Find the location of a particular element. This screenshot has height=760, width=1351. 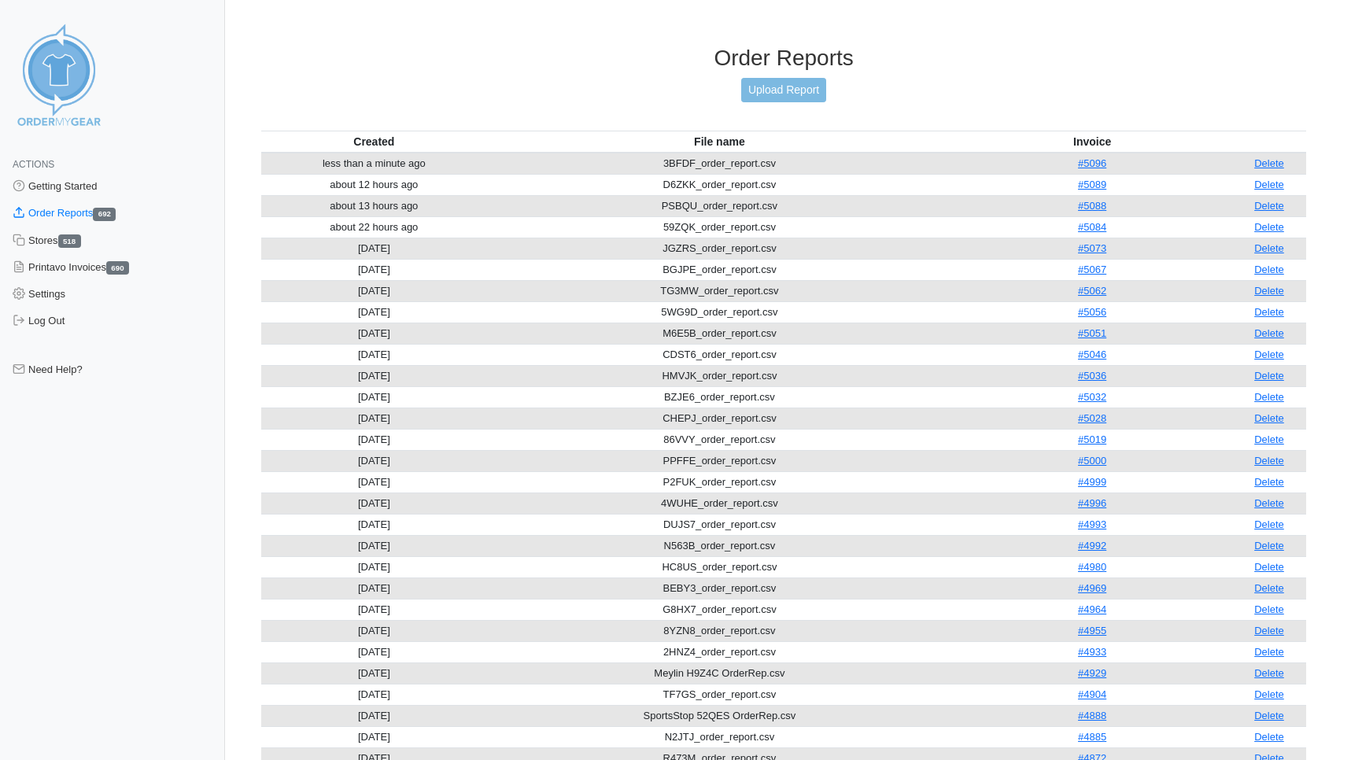

a: #4993 is located at coordinates (1092, 524).